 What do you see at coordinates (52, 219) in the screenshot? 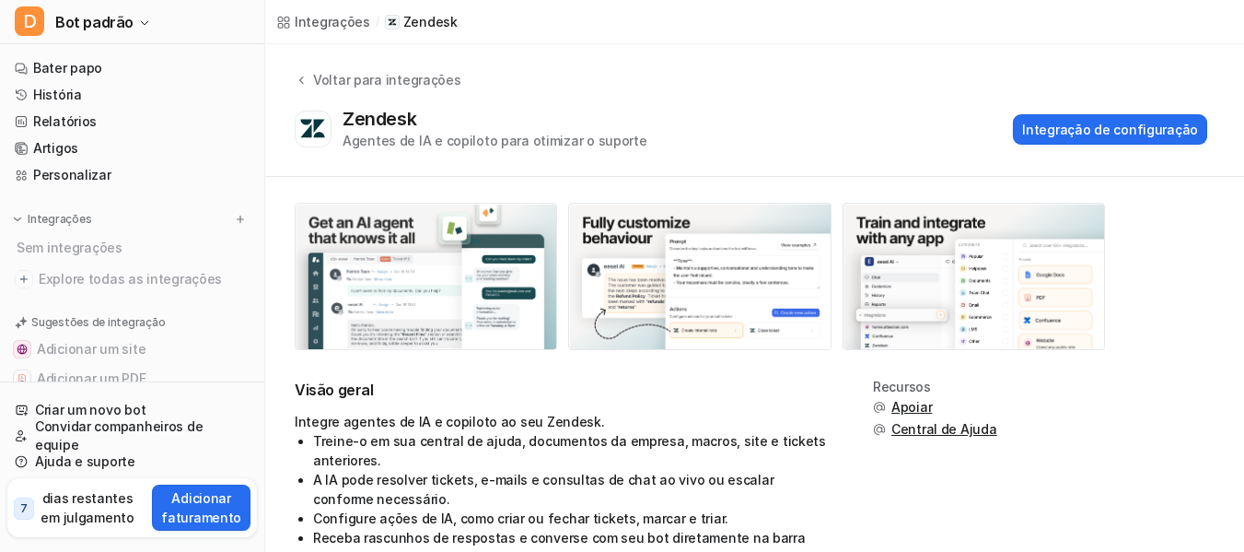
I see `button: Integrações` at bounding box center [52, 219].